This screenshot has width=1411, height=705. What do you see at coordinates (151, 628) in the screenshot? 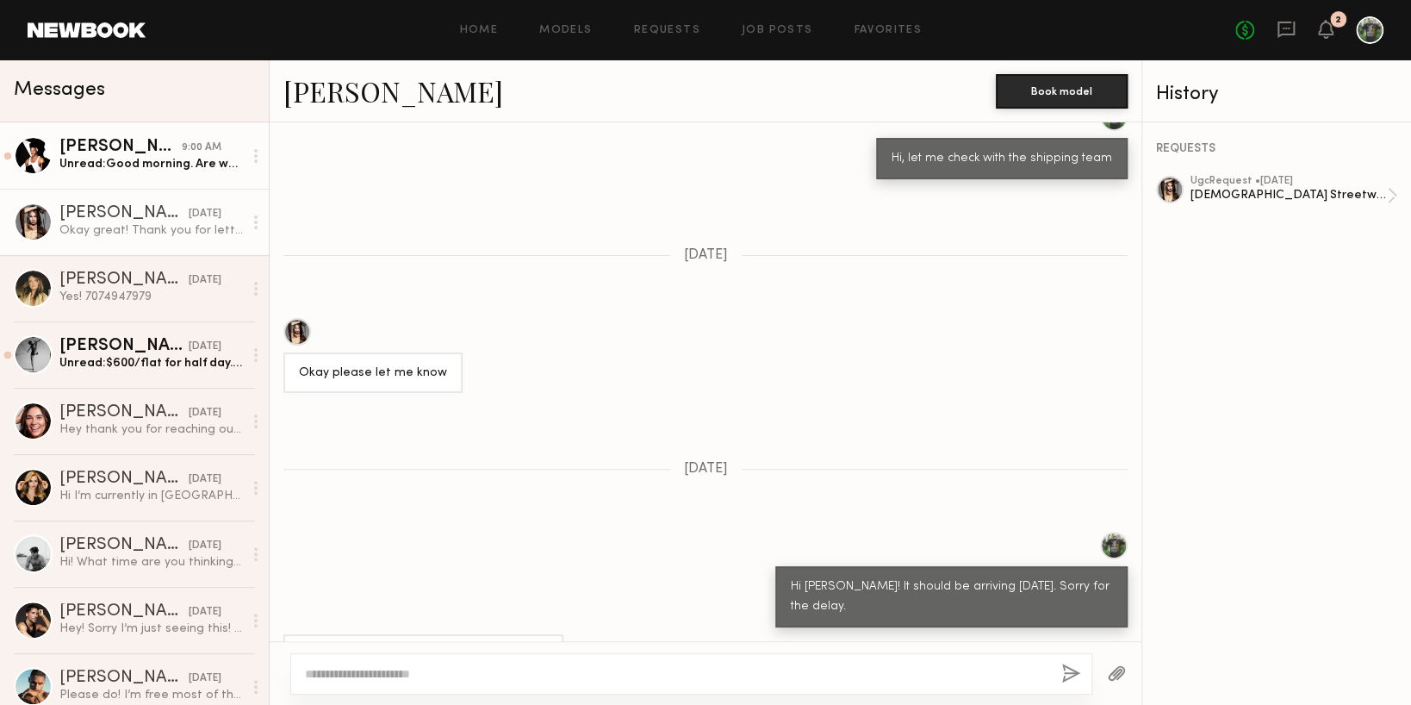
I see `div: Hey! Sorry I’m just seeing this! Let me know if you’re still interested, and any details you have...` at bounding box center [151, 628].